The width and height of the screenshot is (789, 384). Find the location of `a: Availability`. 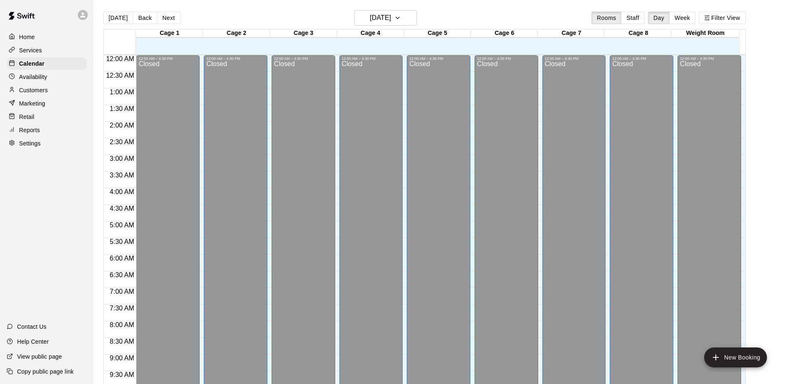

a: Availability is located at coordinates (47, 77).